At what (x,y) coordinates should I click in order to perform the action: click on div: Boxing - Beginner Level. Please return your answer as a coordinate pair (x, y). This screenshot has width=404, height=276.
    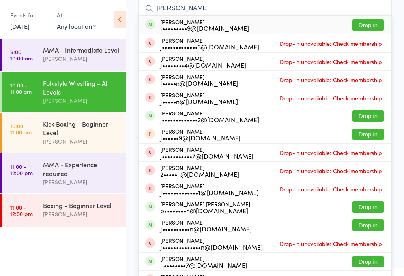
    Looking at the image, I should click on (81, 205).